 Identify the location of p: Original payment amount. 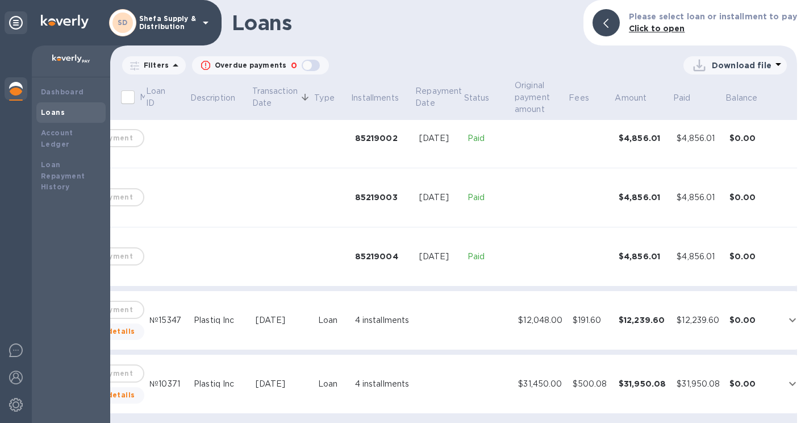
(534, 97).